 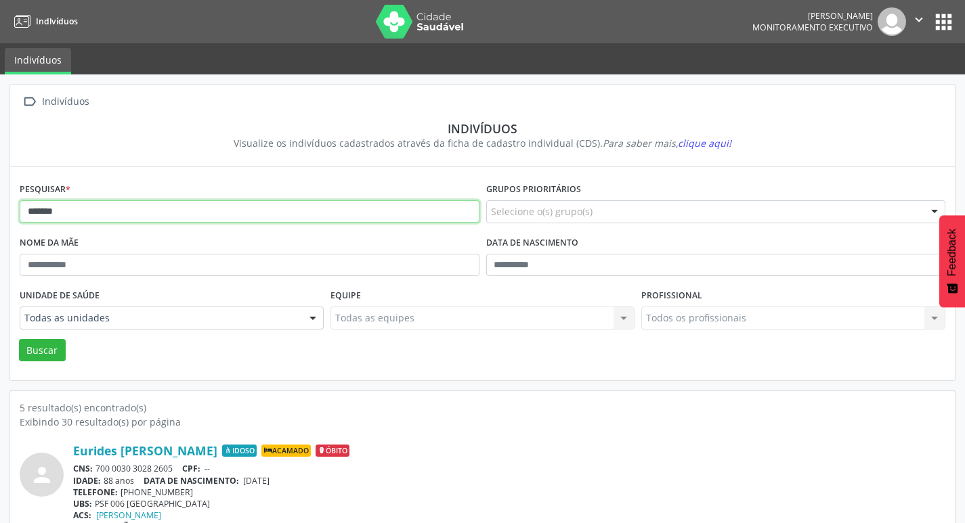 I want to click on span: DATA DE NASCIMENTO:, so click(x=191, y=481).